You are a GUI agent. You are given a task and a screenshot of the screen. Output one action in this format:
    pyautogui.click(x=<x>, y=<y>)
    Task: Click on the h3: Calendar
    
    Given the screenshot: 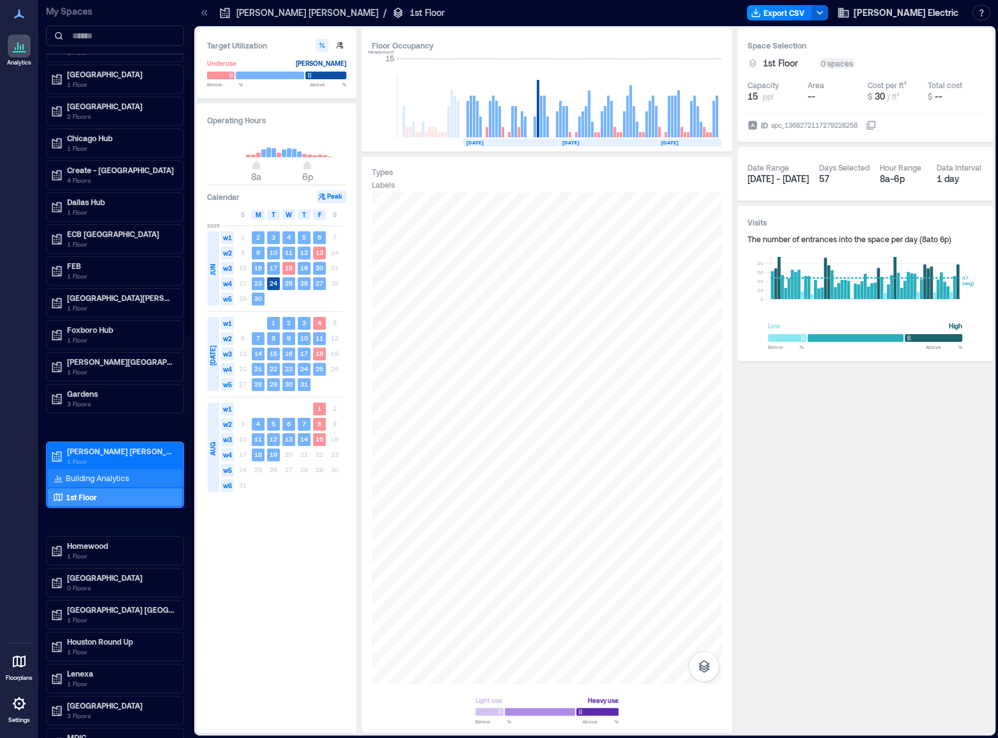 What is the action you would take?
    pyautogui.click(x=223, y=197)
    